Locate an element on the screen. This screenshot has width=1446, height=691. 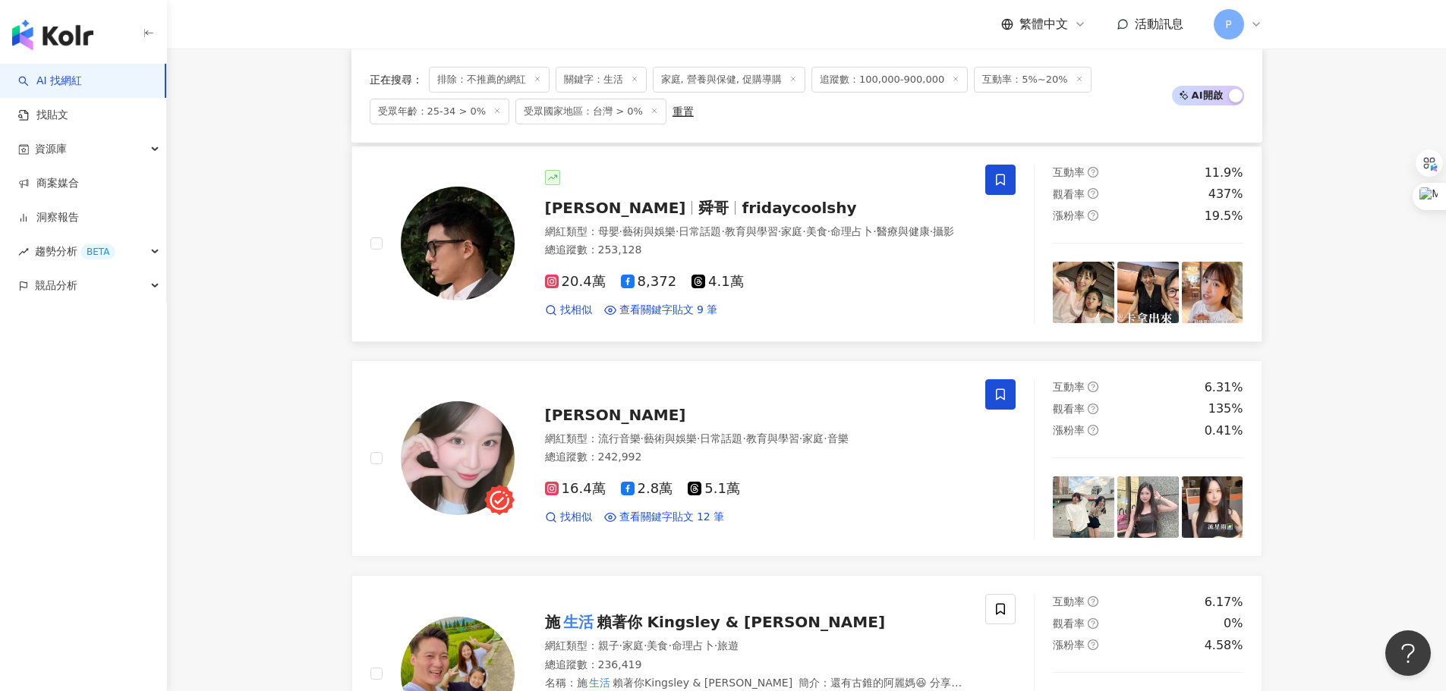
span: 攝影 is located at coordinates (943, 231).